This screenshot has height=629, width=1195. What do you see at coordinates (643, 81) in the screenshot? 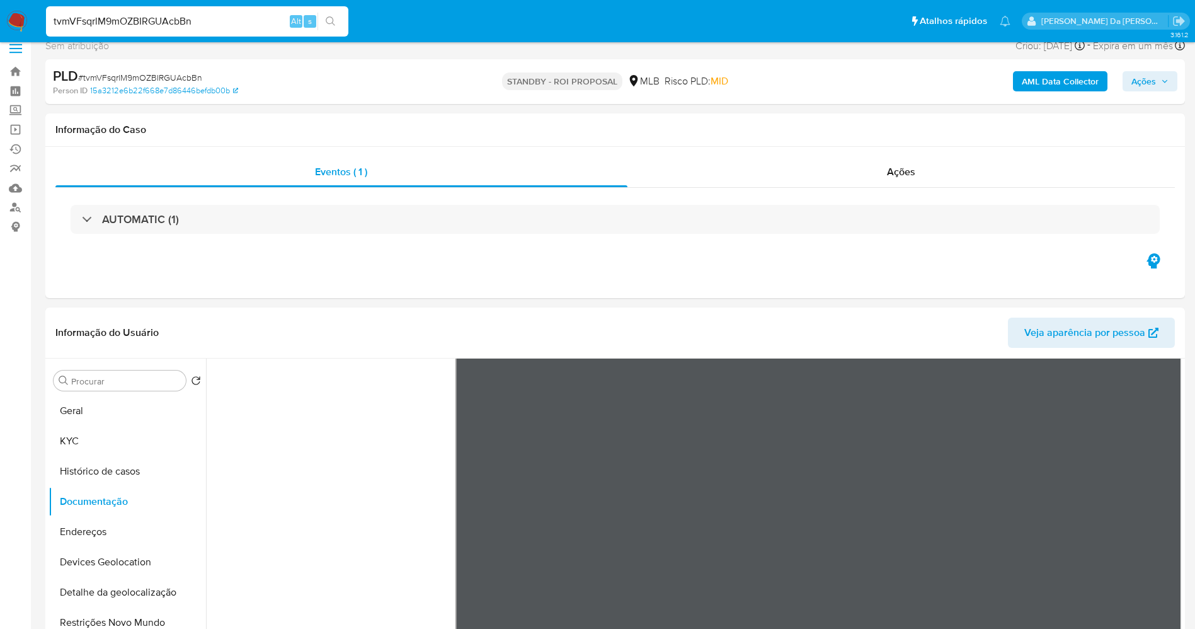
I see `div: MLB` at bounding box center [643, 81].